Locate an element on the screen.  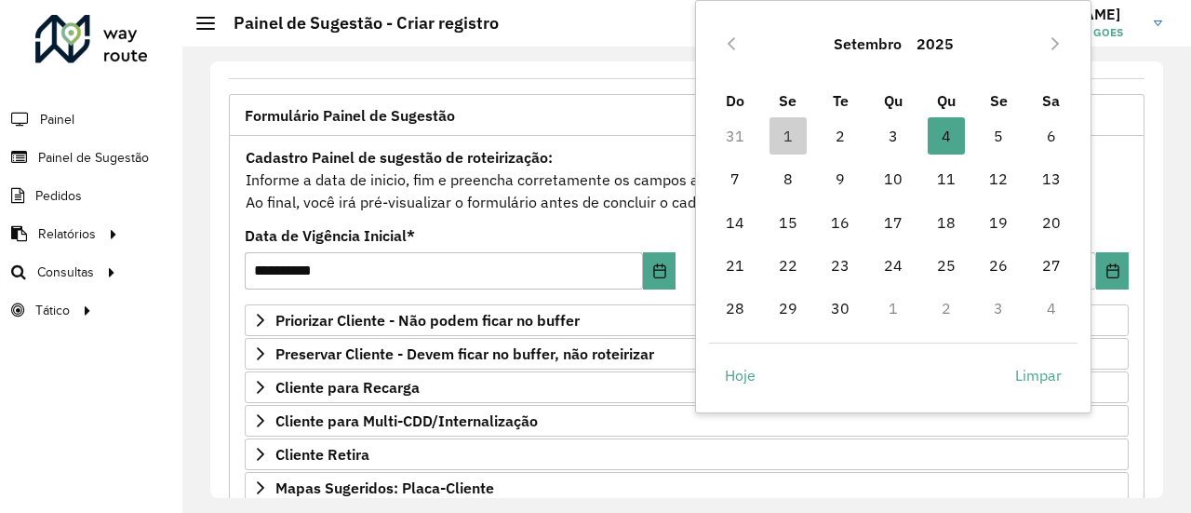
span: 24 is located at coordinates (893, 265).